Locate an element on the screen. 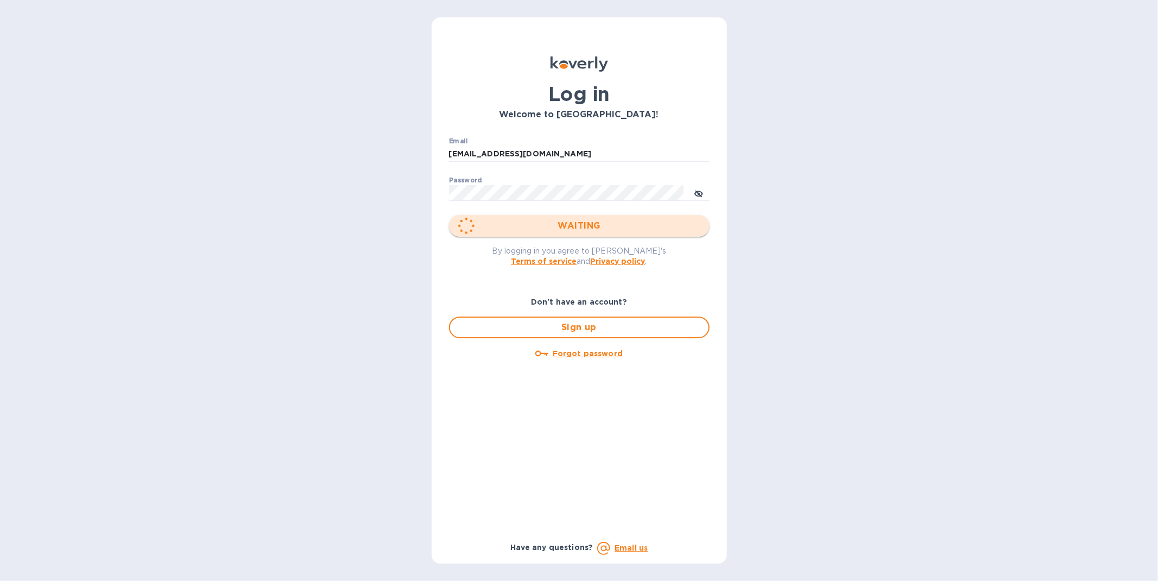 This screenshot has width=1158, height=581. b: Privacy policy is located at coordinates (618, 261).